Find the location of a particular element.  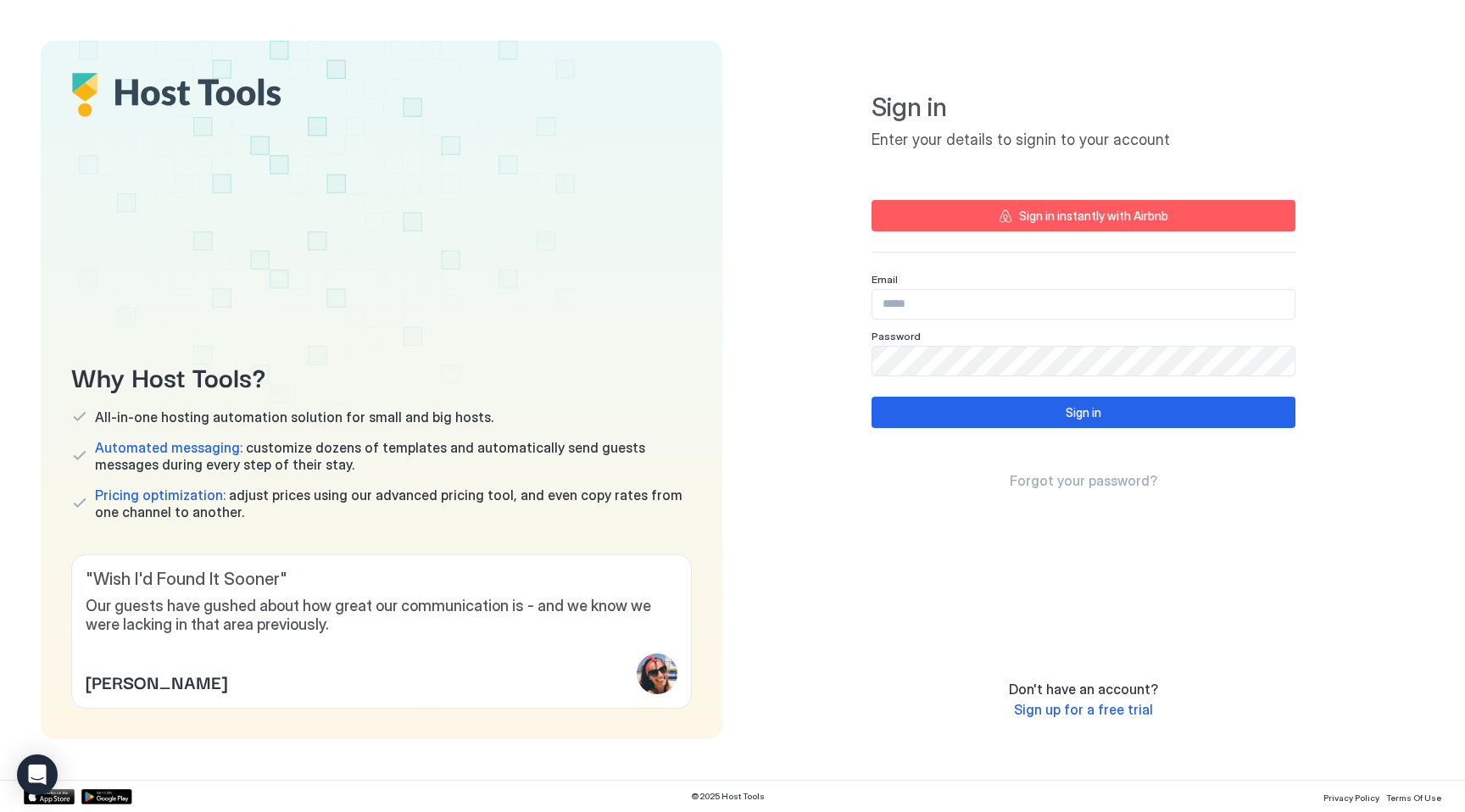

span: © 2025 Host Tools is located at coordinates (728, 796).